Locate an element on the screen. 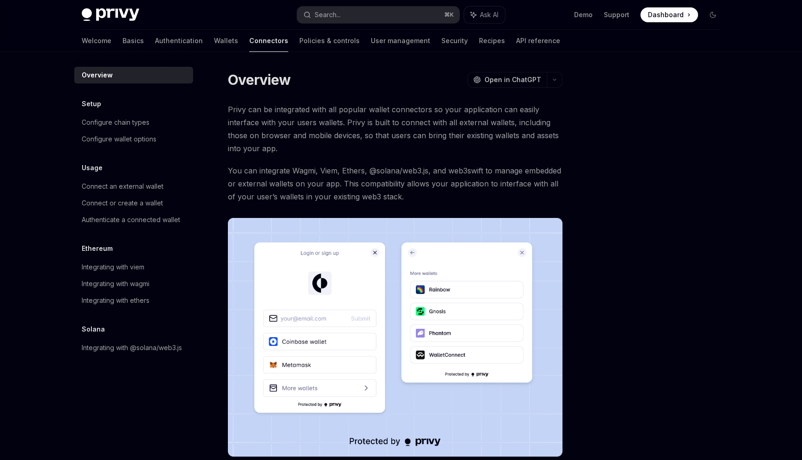 Image resolution: width=802 pixels, height=460 pixels. a: Basics is located at coordinates (133, 41).